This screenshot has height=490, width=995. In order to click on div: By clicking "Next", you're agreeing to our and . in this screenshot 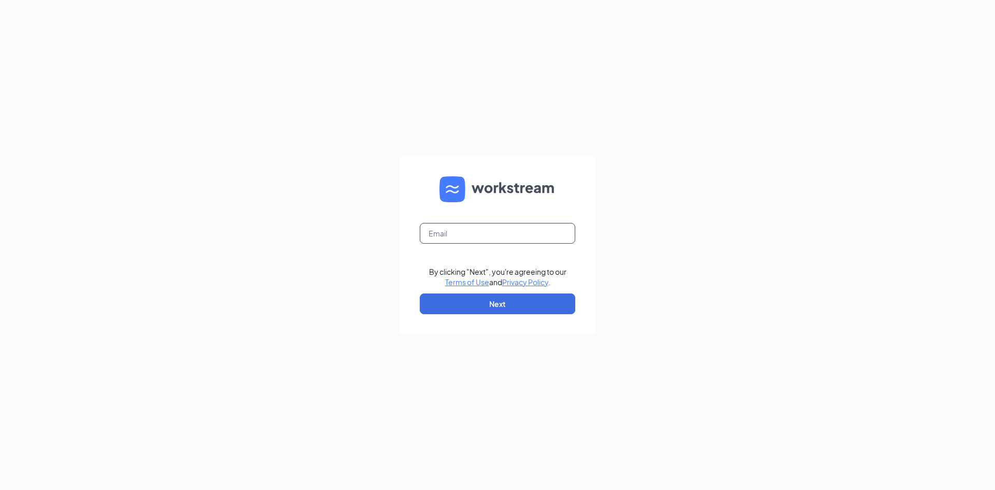, I will do `click(497, 277)`.